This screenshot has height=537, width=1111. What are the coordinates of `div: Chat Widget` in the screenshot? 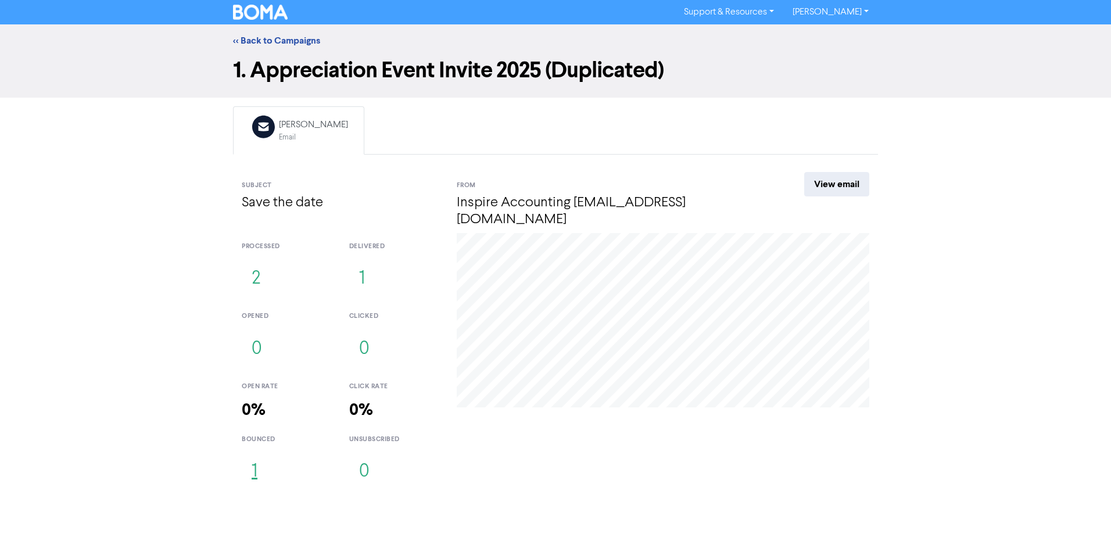 It's located at (1082, 509).